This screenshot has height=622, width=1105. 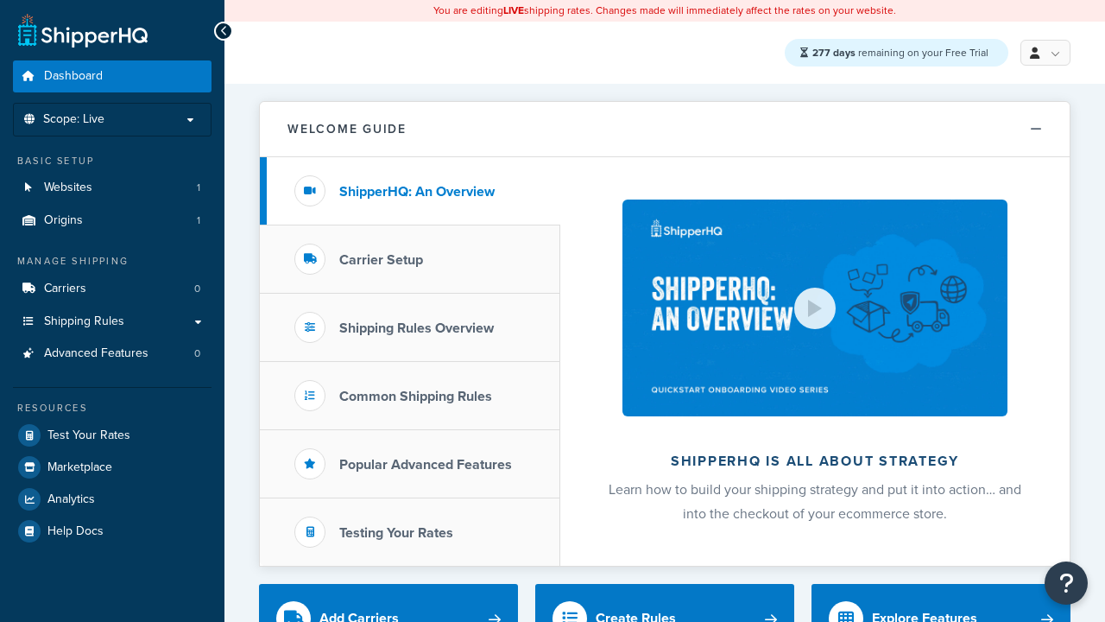 What do you see at coordinates (901, 53) in the screenshot?
I see `span: remaining on your Free Trial` at bounding box center [901, 53].